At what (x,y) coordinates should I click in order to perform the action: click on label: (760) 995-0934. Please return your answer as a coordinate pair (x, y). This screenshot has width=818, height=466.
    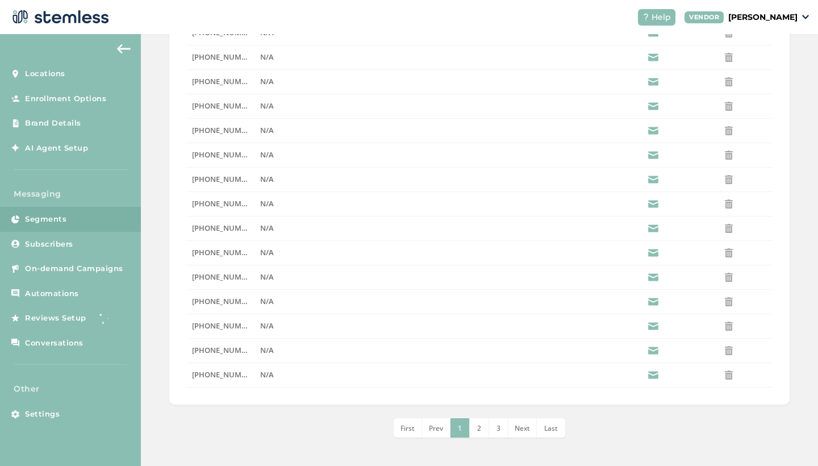
    Looking at the image, I should click on (220, 350).